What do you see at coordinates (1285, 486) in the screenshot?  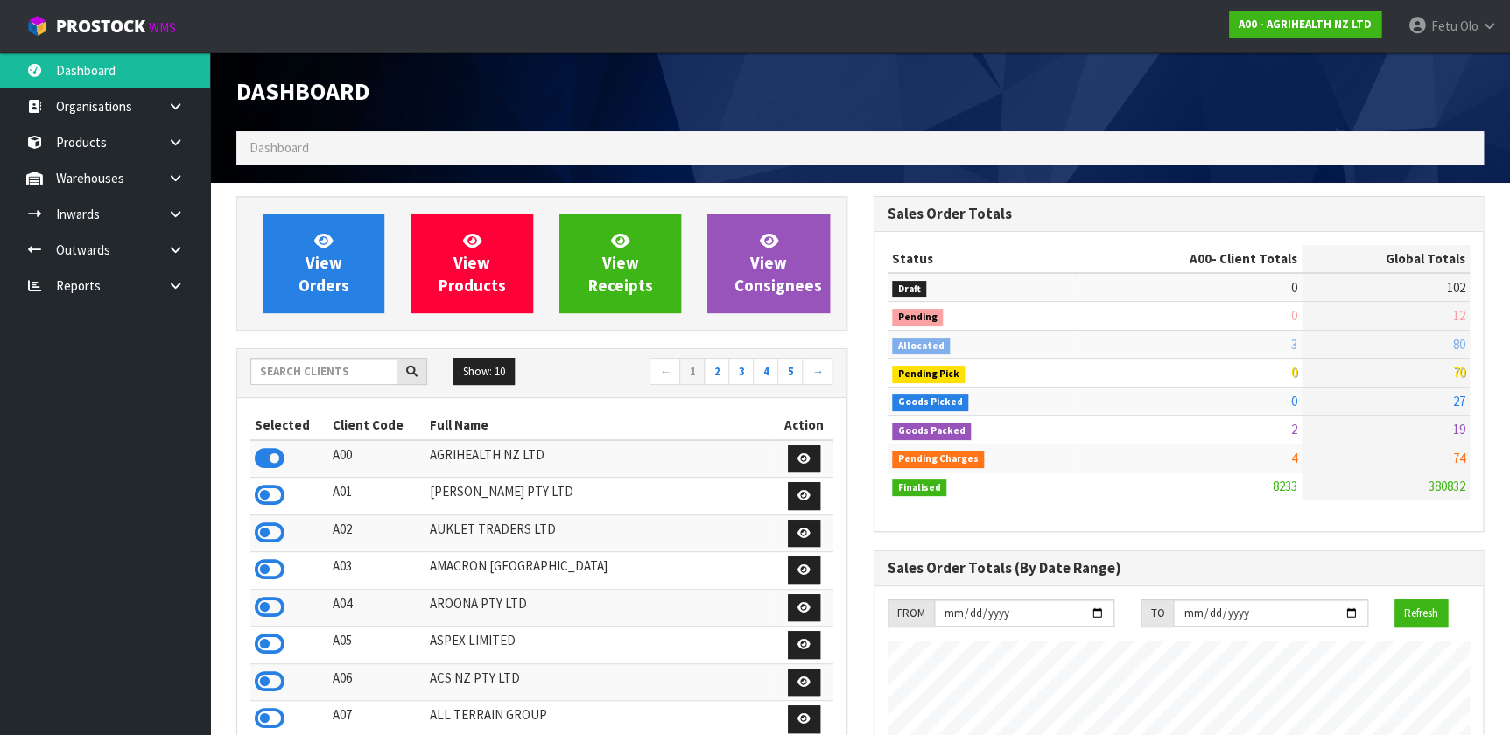 I see `span: 8233` at bounding box center [1285, 486].